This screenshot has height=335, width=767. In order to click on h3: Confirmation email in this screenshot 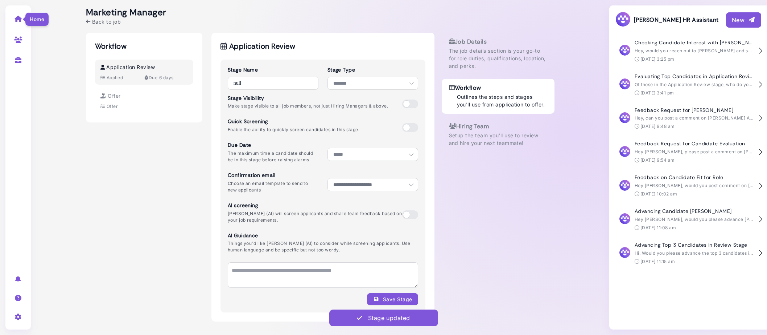, I will do `click(273, 175)`.